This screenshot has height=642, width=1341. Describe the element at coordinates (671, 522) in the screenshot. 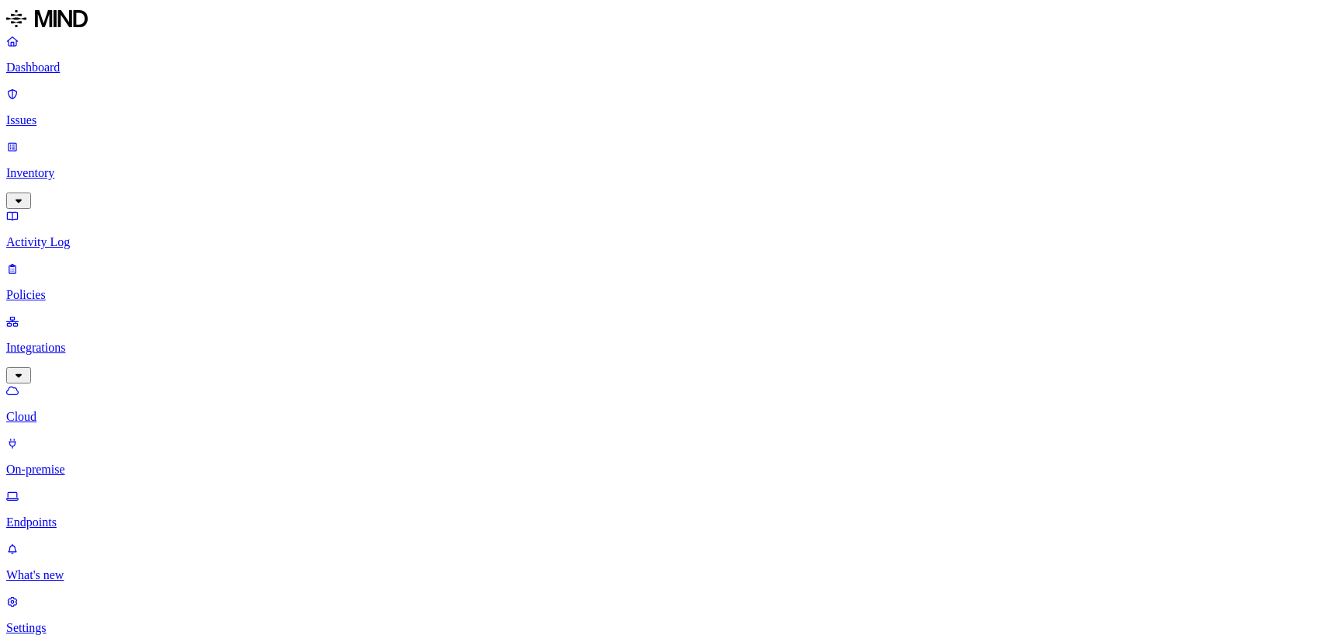

I see `p: Endpoints` at that location.